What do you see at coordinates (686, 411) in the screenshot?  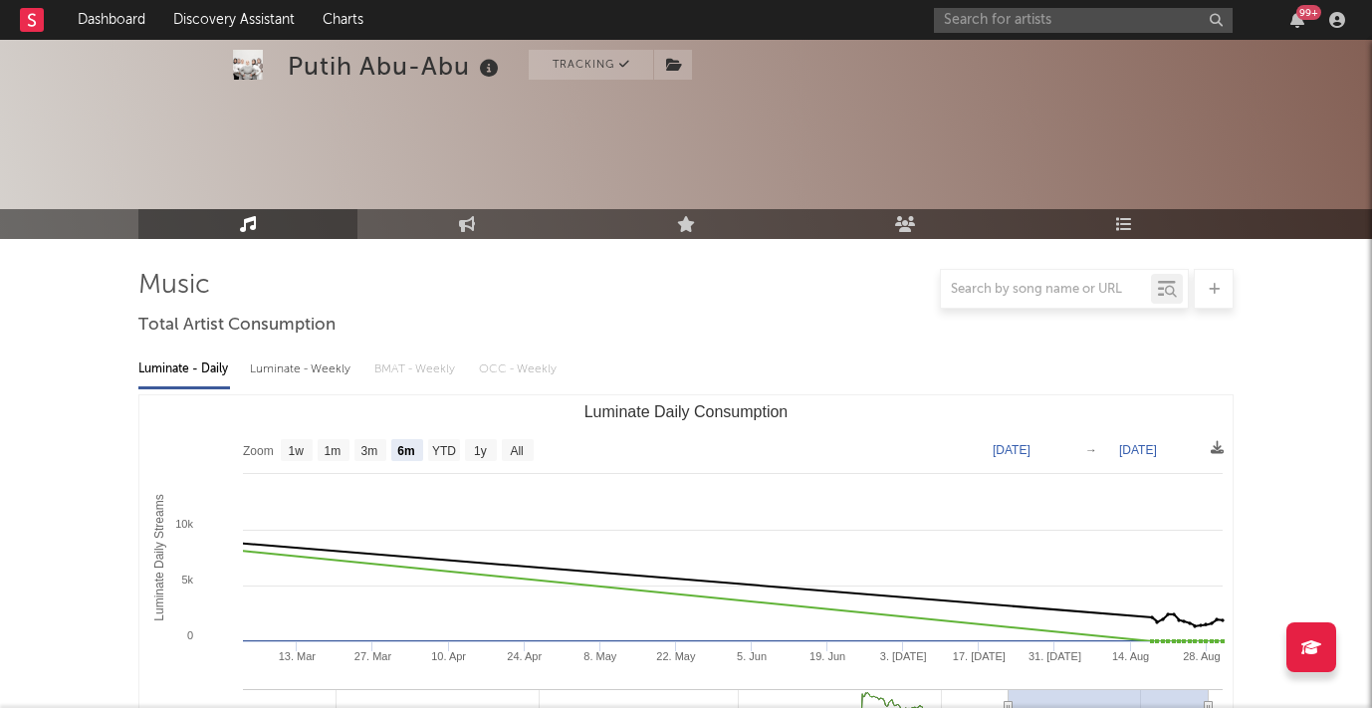 I see `text: Luminate Daily Consumption` at bounding box center [686, 411].